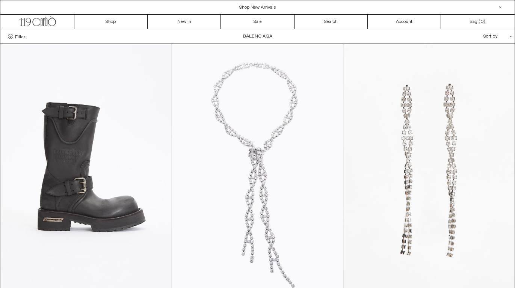 The image size is (515, 288). I want to click on a: Search, so click(331, 22).